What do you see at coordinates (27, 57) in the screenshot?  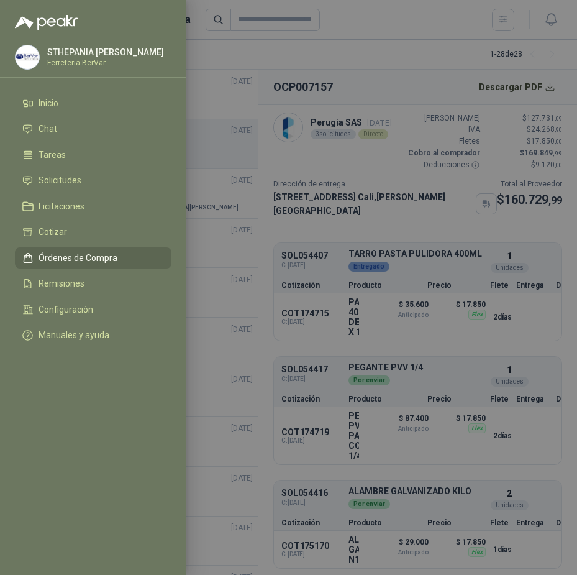 I see `img: Company Logo` at bounding box center [27, 57].